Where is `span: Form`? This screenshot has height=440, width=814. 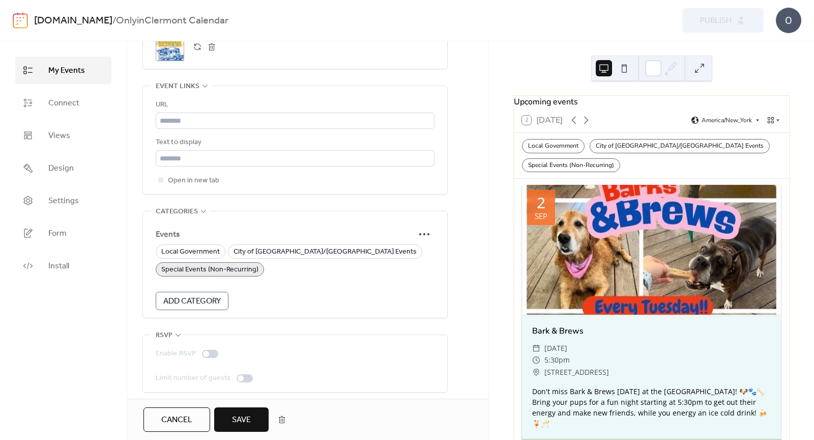
span: Form is located at coordinates (57, 234).